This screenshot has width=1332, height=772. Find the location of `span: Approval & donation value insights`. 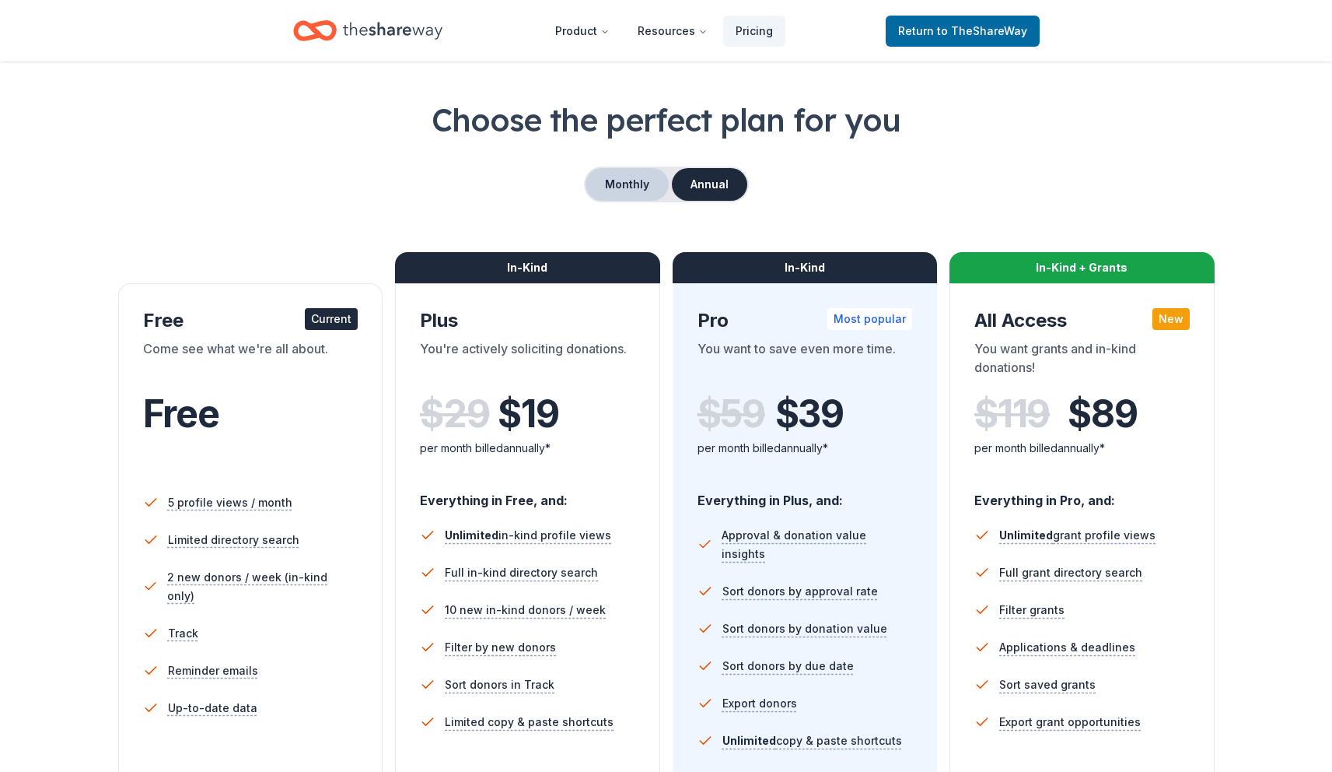

span: Approval & donation value insights is located at coordinates (817, 544).